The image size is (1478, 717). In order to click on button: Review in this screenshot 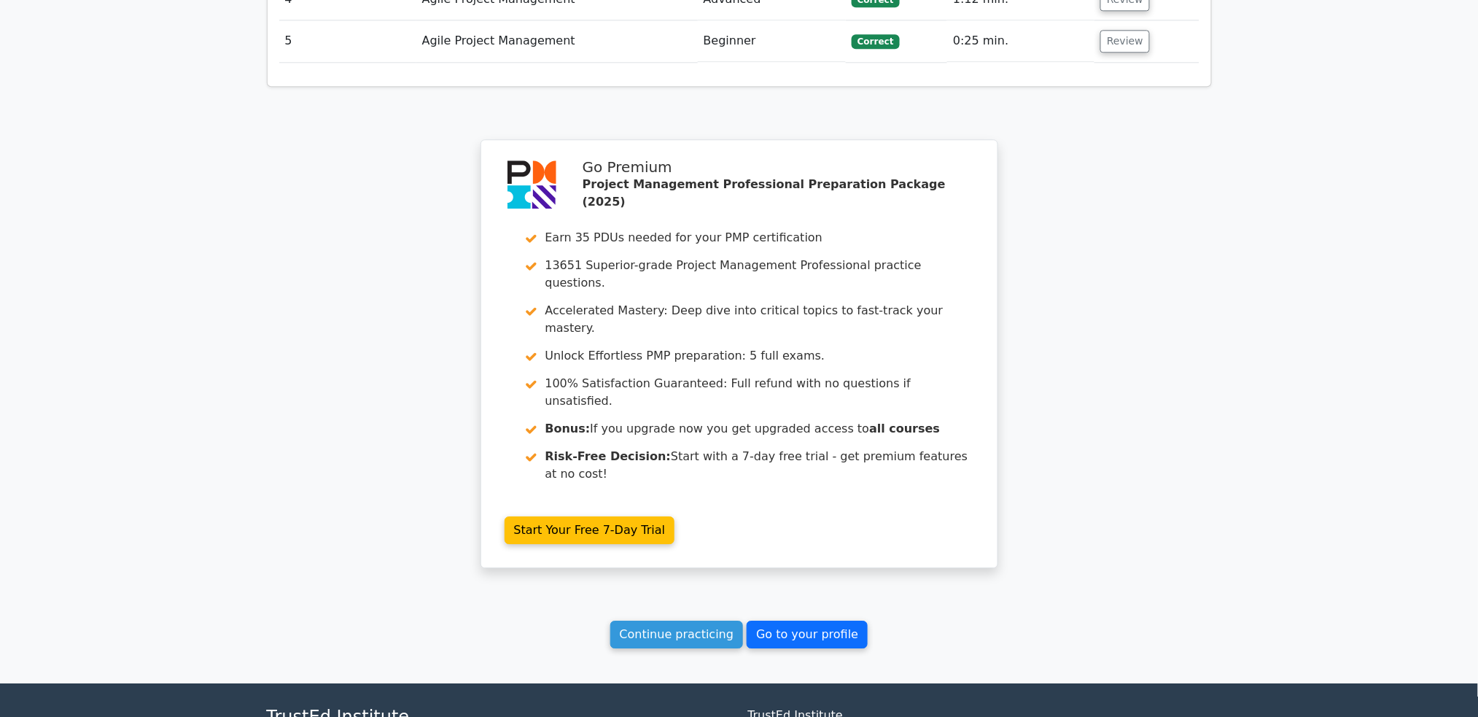, I will do `click(1125, 41)`.